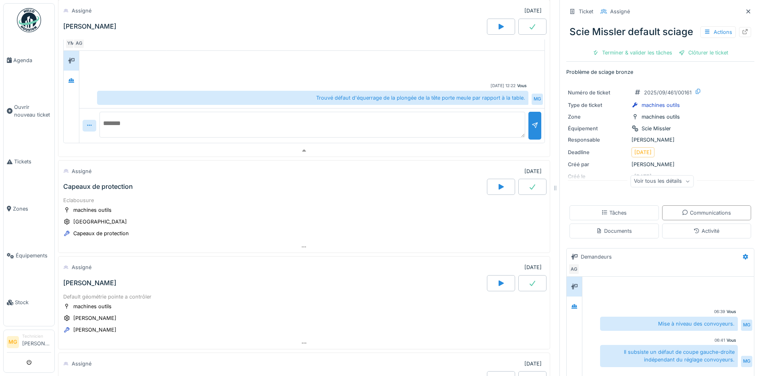 Image resolution: width=764 pixels, height=376 pixels. Describe the element at coordinates (304, 296) in the screenshot. I see `div: Default géométrie pointe a contrôler` at that location.